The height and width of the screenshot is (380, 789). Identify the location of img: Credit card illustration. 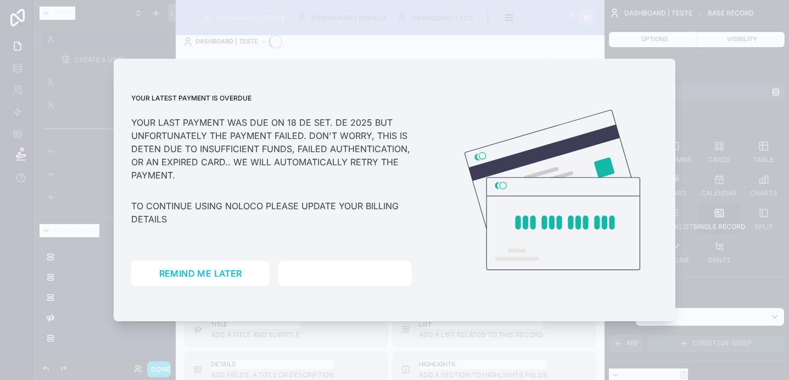
(553, 190).